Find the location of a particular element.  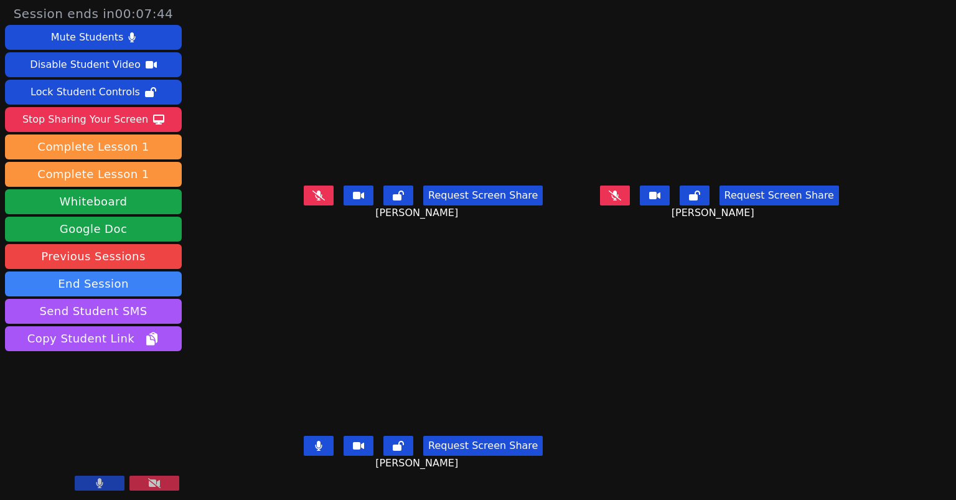

a: Previous Sessions is located at coordinates (93, 256).